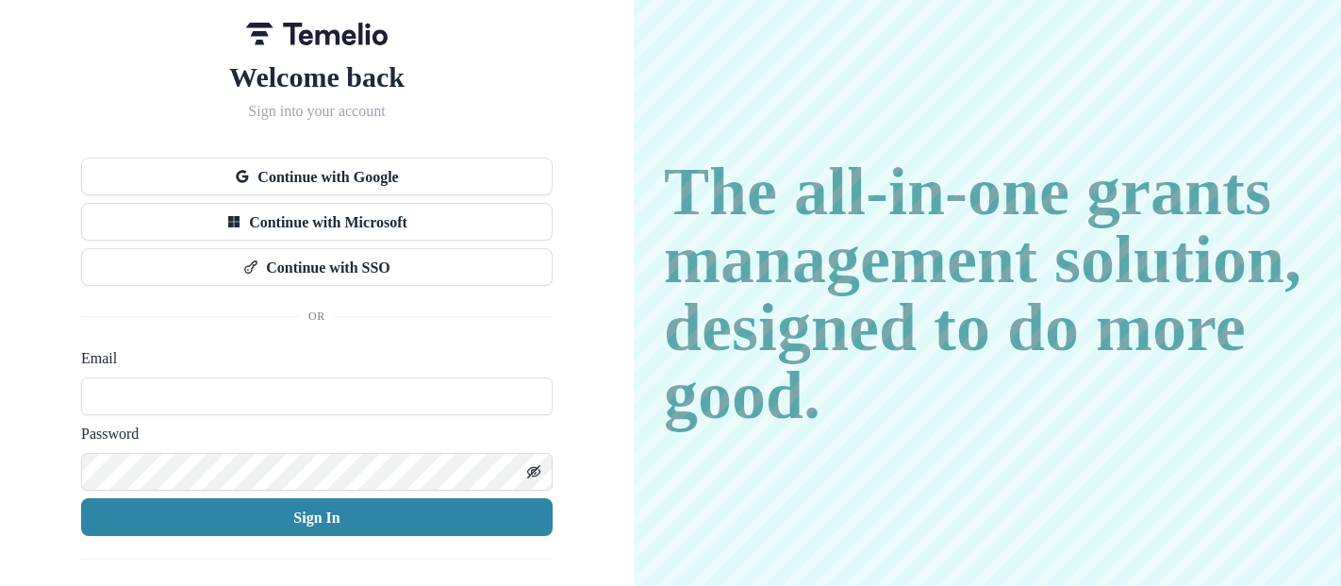 This screenshot has width=1341, height=586. I want to click on button: Toggle password visibility, so click(534, 472).